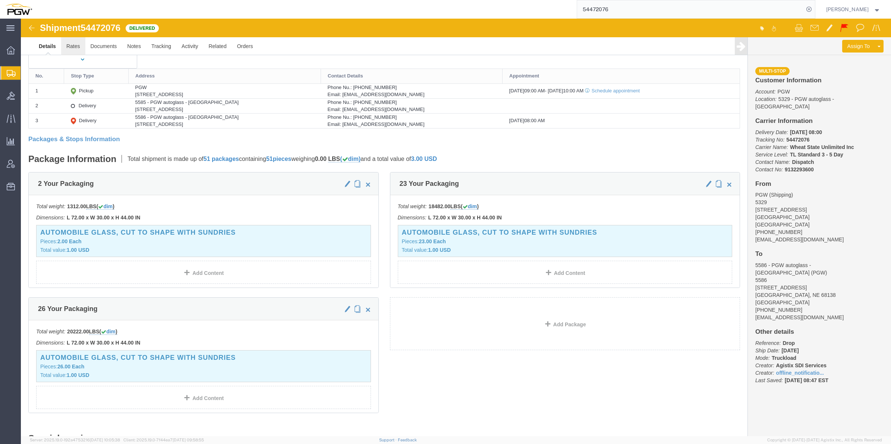 The image size is (891, 444). I want to click on span: Server: 2025.19.0-192a4753216, so click(75, 440).